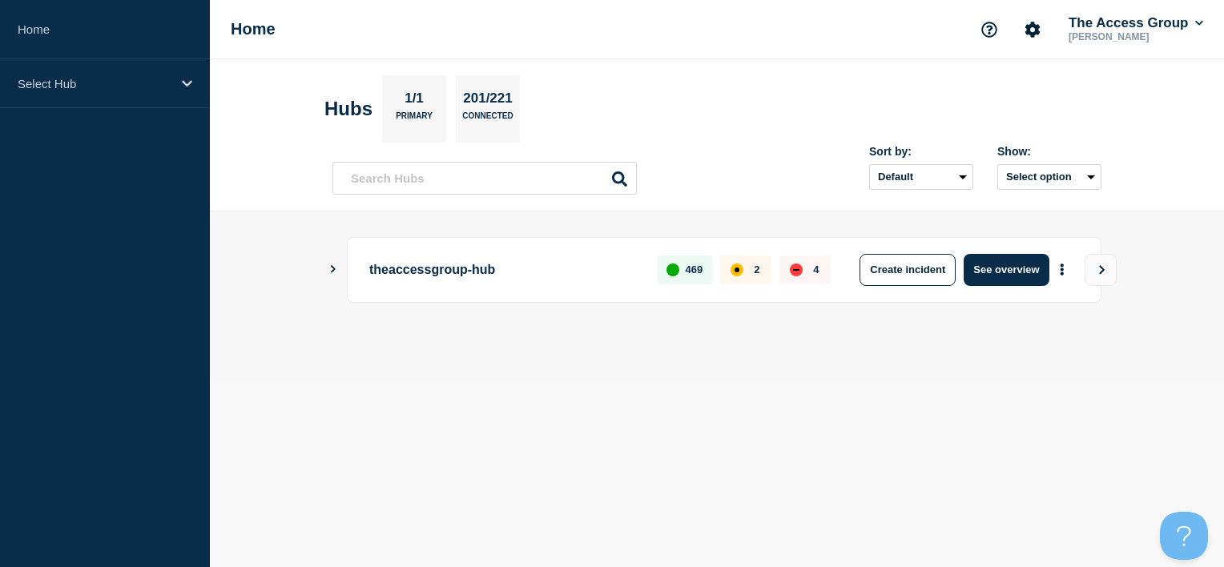 The height and width of the screenshot is (567, 1224). I want to click on button: Select option, so click(1049, 177).